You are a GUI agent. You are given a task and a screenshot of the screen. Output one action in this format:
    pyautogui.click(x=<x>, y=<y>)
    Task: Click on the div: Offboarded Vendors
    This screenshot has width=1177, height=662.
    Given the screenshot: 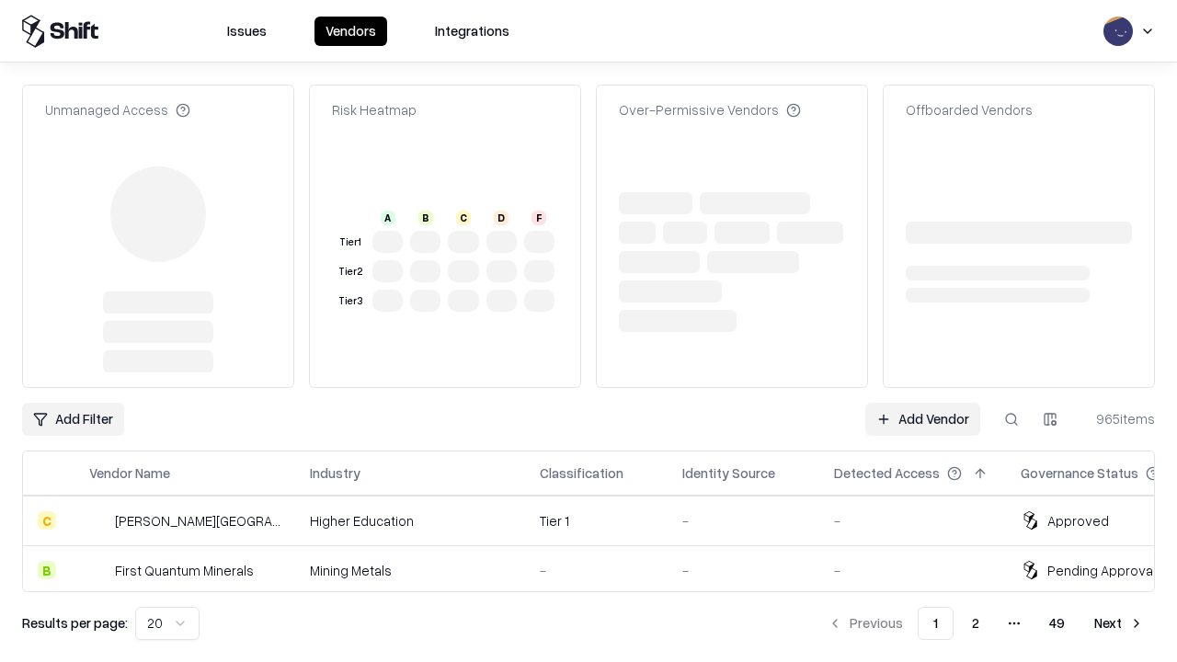 What is the action you would take?
    pyautogui.click(x=969, y=109)
    